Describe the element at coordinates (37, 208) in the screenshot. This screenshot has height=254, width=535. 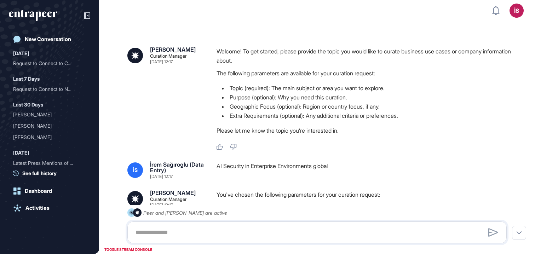
I see `div: Activities` at that location.